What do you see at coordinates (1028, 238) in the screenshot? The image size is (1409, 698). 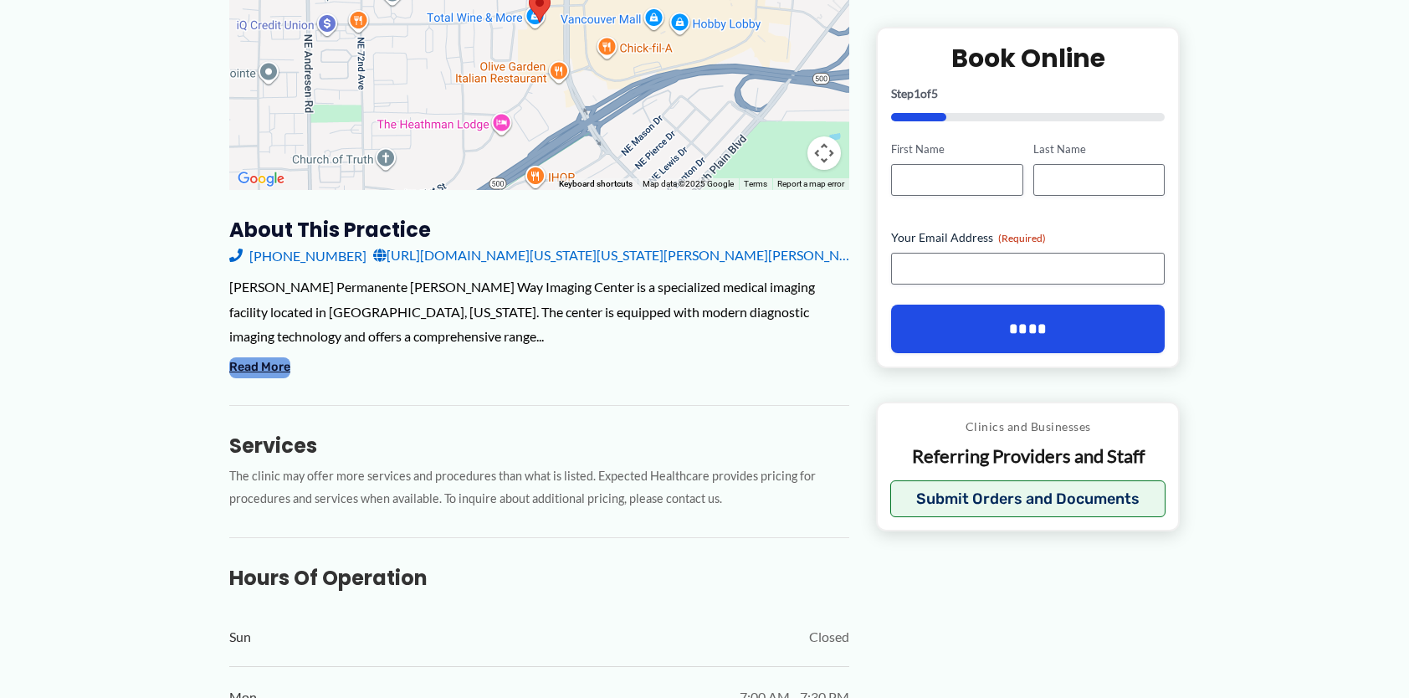 I see `label: Your Email Address` at bounding box center [1028, 238].